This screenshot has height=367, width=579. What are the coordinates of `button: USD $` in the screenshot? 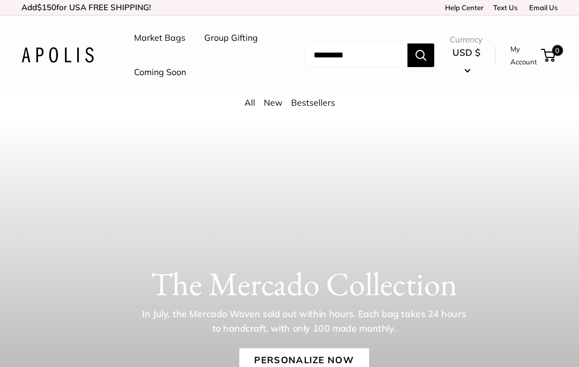 It's located at (466, 61).